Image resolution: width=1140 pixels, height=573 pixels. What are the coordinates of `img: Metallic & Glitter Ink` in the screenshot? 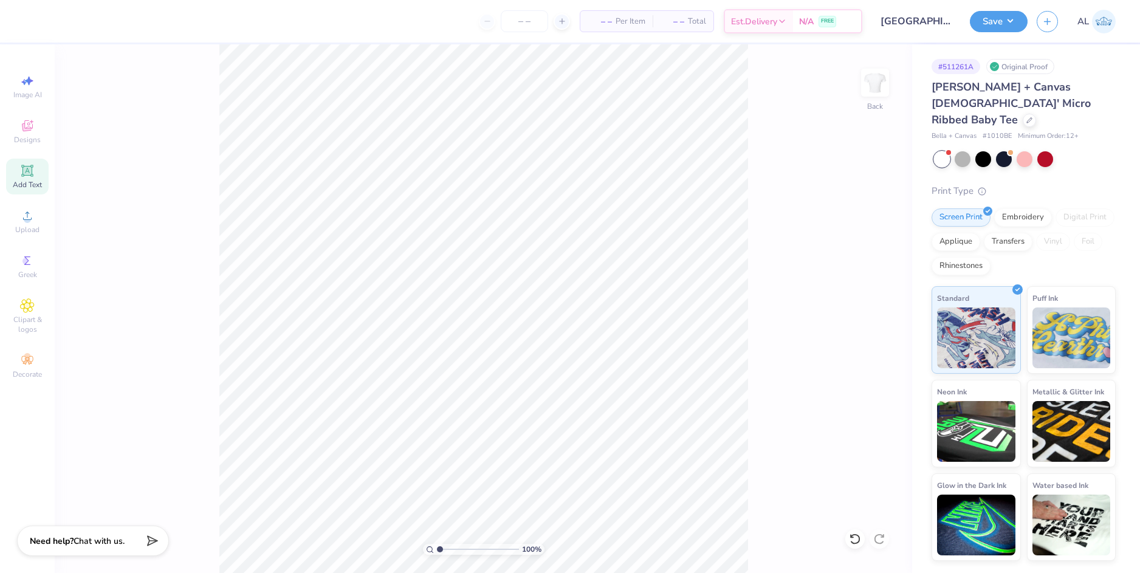 It's located at (1072, 432).